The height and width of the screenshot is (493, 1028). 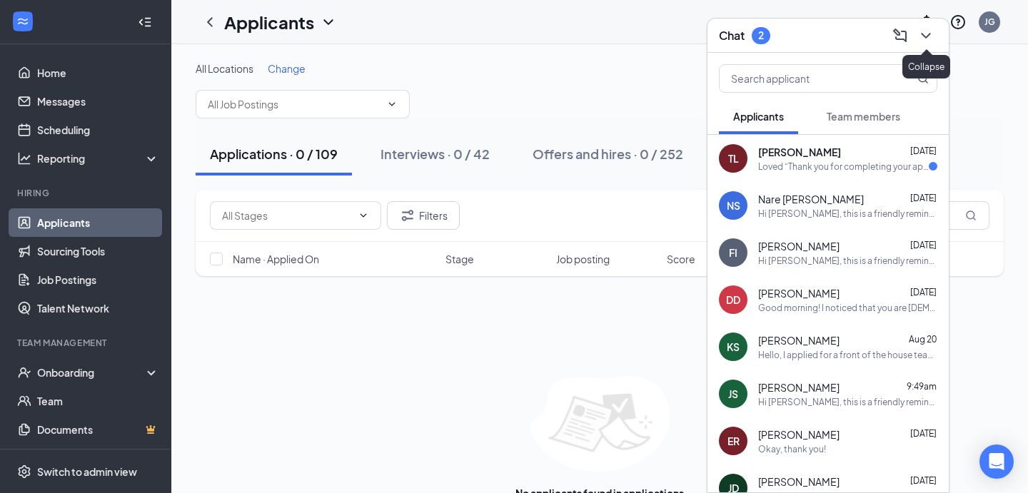 What do you see at coordinates (996, 462) in the screenshot?
I see `div: Open Intercom Messenger` at bounding box center [996, 462].